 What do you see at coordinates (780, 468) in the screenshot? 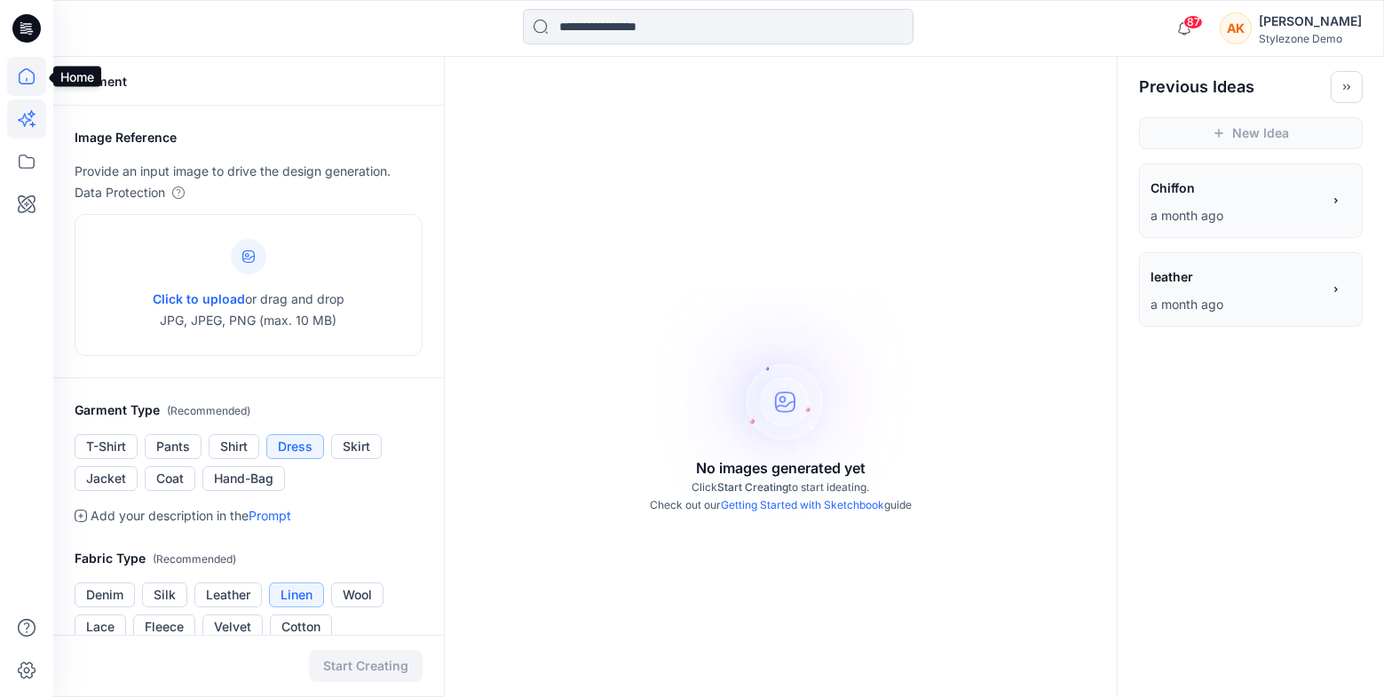
I see `p: No images generated yet` at bounding box center [780, 468].